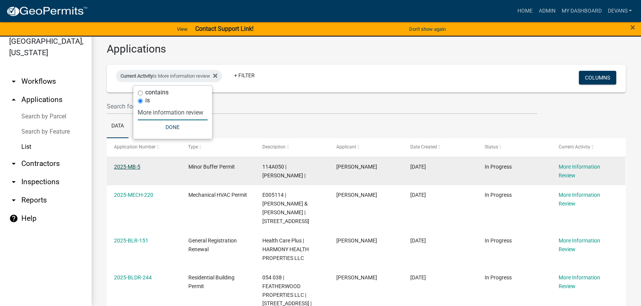 The image size is (641, 306). What do you see at coordinates (133, 195) in the screenshot?
I see `a: 2025-MECH-220` at bounding box center [133, 195].